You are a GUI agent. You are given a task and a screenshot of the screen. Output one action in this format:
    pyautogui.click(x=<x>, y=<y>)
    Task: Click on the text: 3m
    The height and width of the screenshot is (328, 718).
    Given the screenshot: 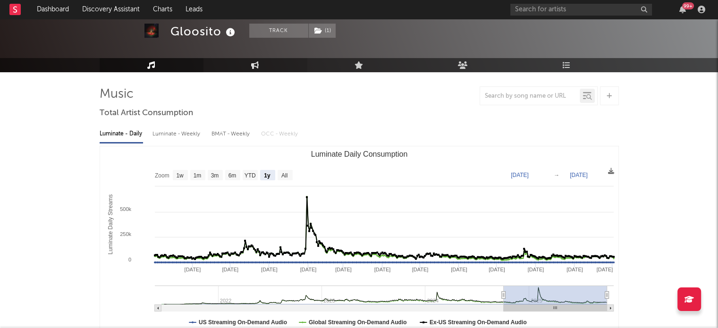 What is the action you would take?
    pyautogui.click(x=214, y=176)
    